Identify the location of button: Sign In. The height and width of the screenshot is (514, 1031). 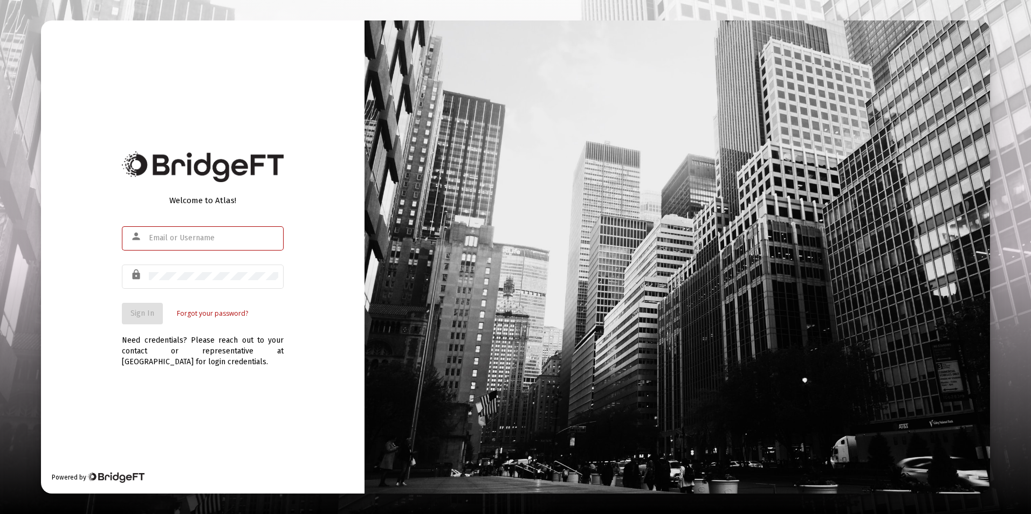
(142, 314).